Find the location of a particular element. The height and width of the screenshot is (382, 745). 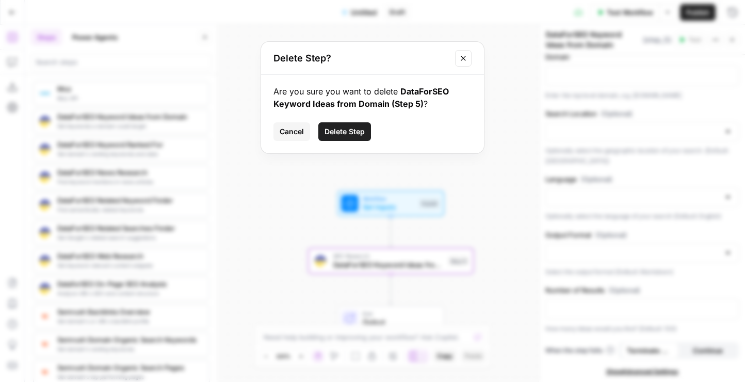

h2: Delete Step? is located at coordinates (361, 58).